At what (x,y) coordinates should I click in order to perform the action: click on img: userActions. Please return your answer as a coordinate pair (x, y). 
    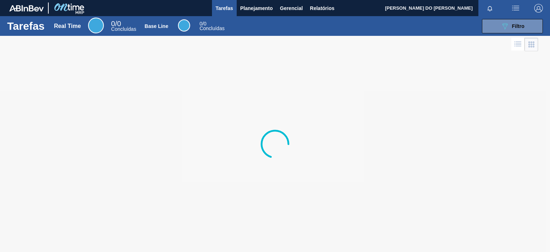
    Looking at the image, I should click on (516, 8).